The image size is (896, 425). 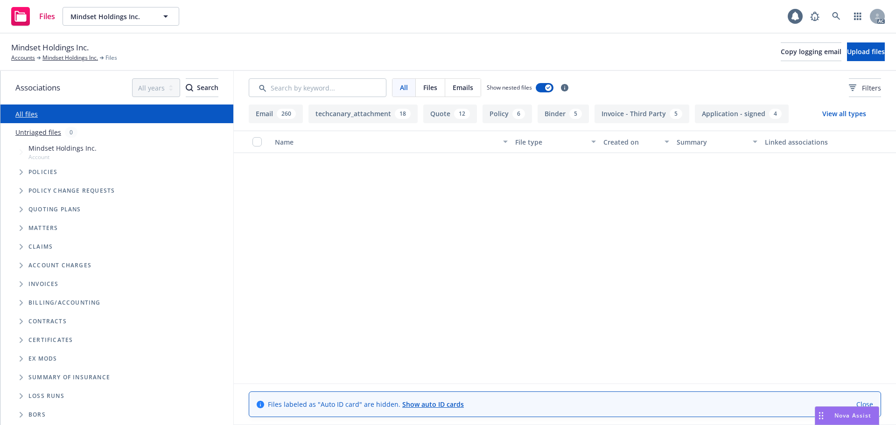 What do you see at coordinates (38, 132) in the screenshot?
I see `a: Untriaged files` at bounding box center [38, 132].